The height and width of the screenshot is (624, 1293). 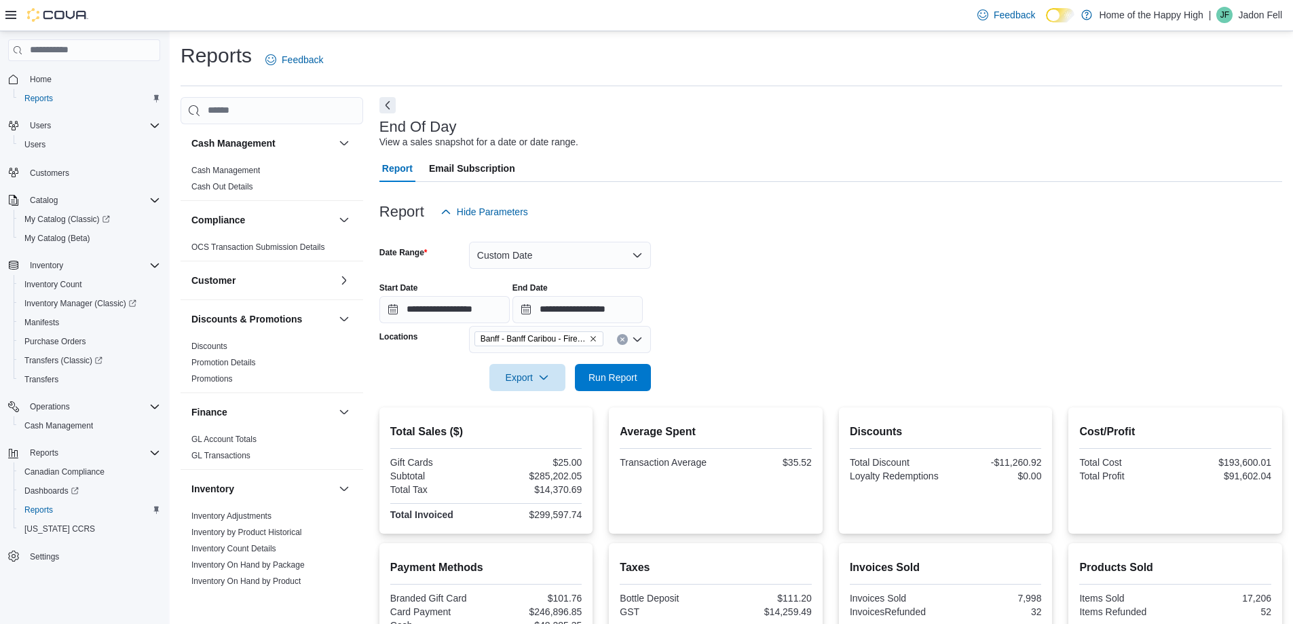 What do you see at coordinates (246, 581) in the screenshot?
I see `a: Inventory On Hand by Product` at bounding box center [246, 581].